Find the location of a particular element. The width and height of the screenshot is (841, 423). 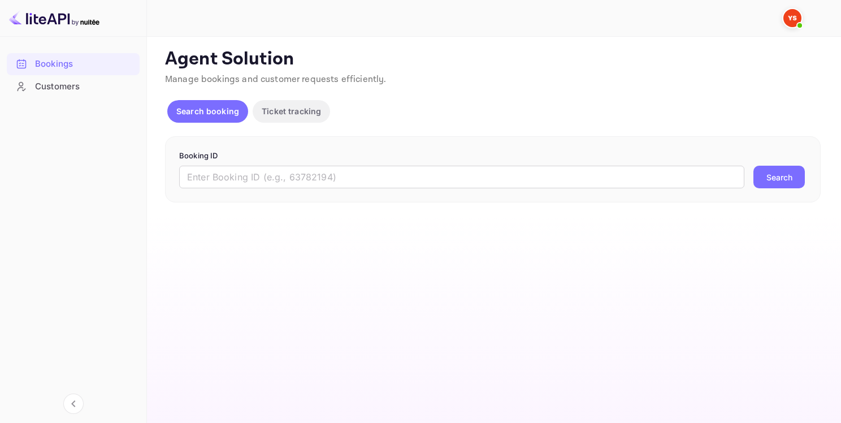

a: Bookings is located at coordinates (73, 63).